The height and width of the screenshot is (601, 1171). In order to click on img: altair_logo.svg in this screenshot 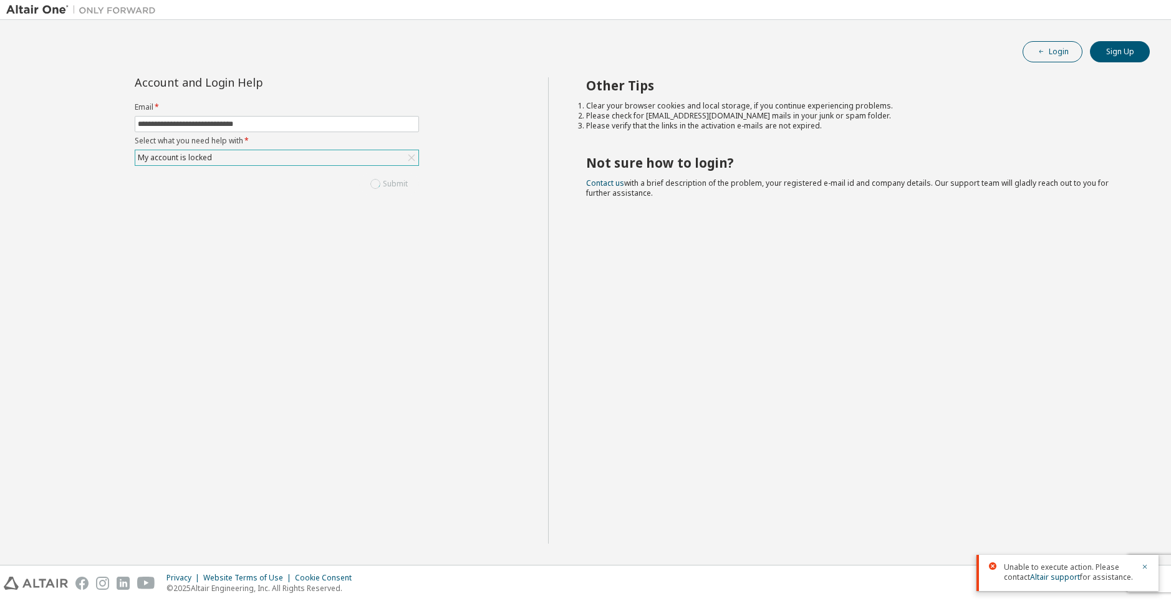, I will do `click(36, 583)`.